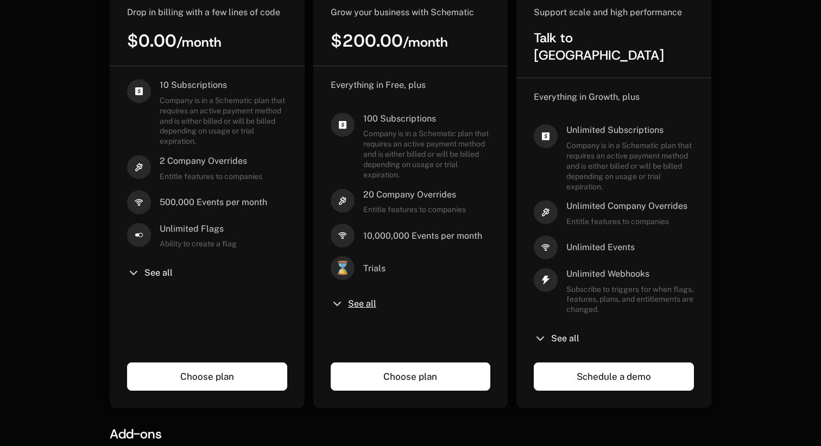 The width and height of the screenshot is (821, 446). Describe the element at coordinates (211, 161) in the screenshot. I see `span: 2 Company Overrides` at that location.